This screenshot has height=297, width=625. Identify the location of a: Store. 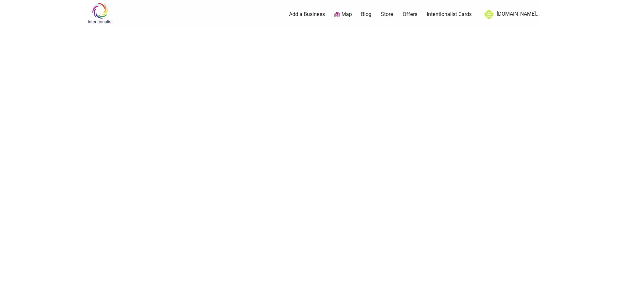
(387, 14).